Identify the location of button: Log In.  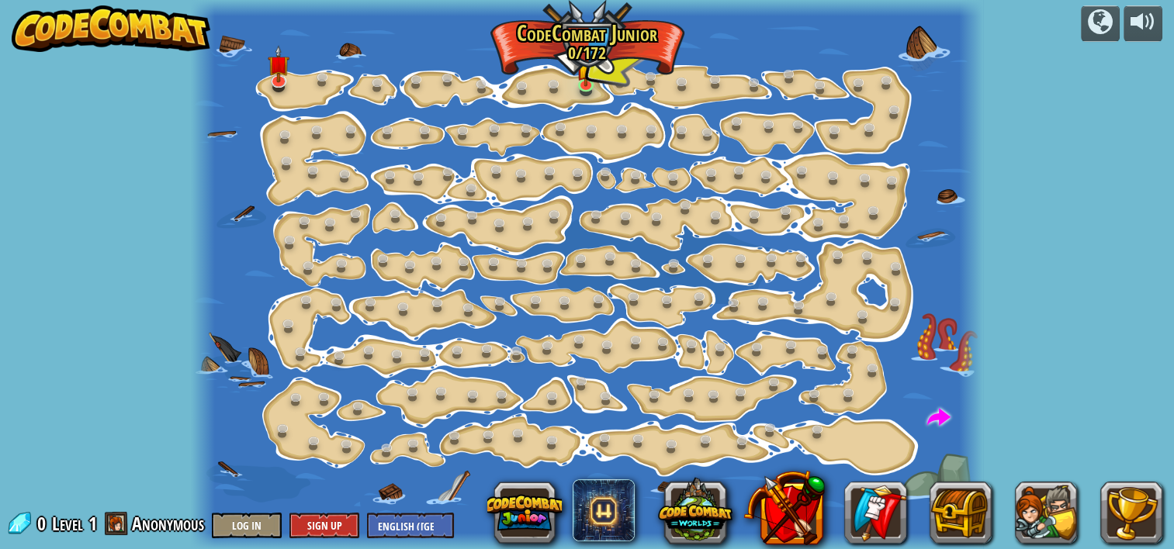
(247, 525).